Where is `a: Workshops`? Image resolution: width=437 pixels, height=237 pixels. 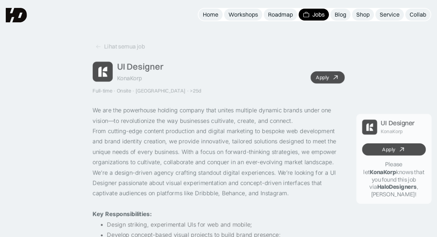
a: Workshops is located at coordinates (243, 14).